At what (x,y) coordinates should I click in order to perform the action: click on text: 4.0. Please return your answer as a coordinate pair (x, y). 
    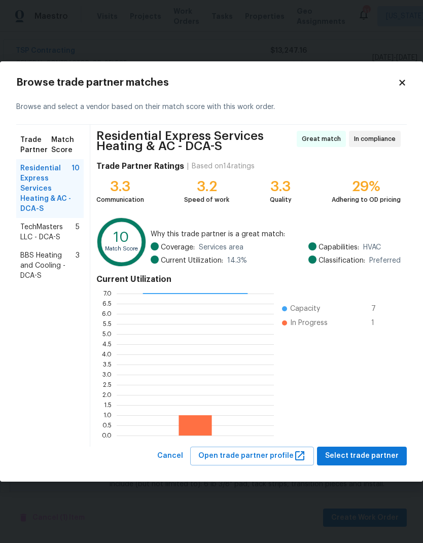
    Looking at the image, I should click on (106, 354).